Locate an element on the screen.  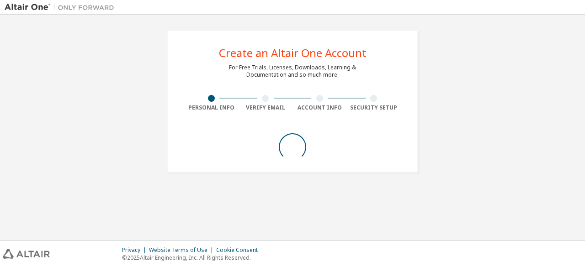
div: Account Info is located at coordinates (320, 108).